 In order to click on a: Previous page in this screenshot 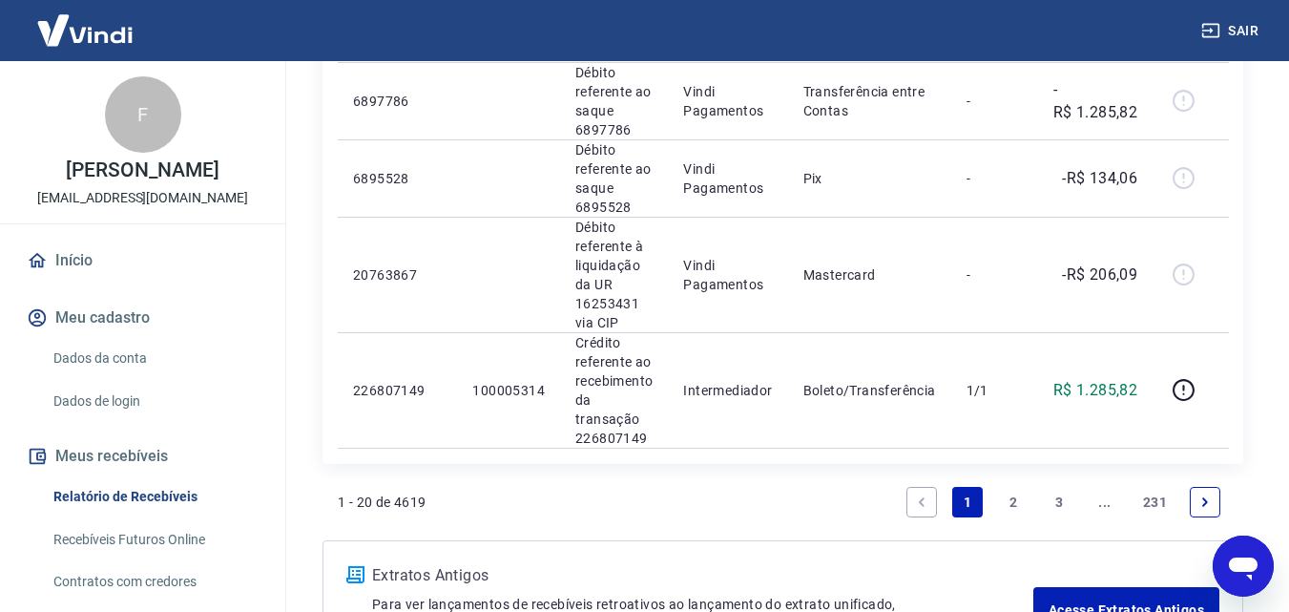, I will do `click(922, 502)`.